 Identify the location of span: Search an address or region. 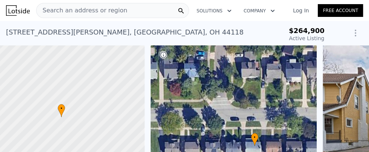
(82, 11).